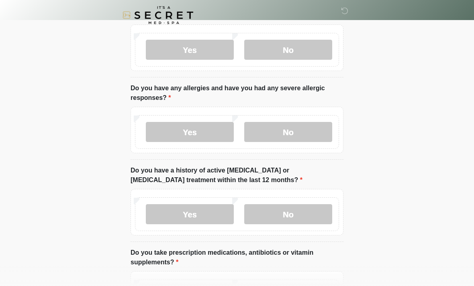  Describe the element at coordinates (237, 93) in the screenshot. I see `label: Do you have any allergies and have you had any severe allergic responses?` at that location.